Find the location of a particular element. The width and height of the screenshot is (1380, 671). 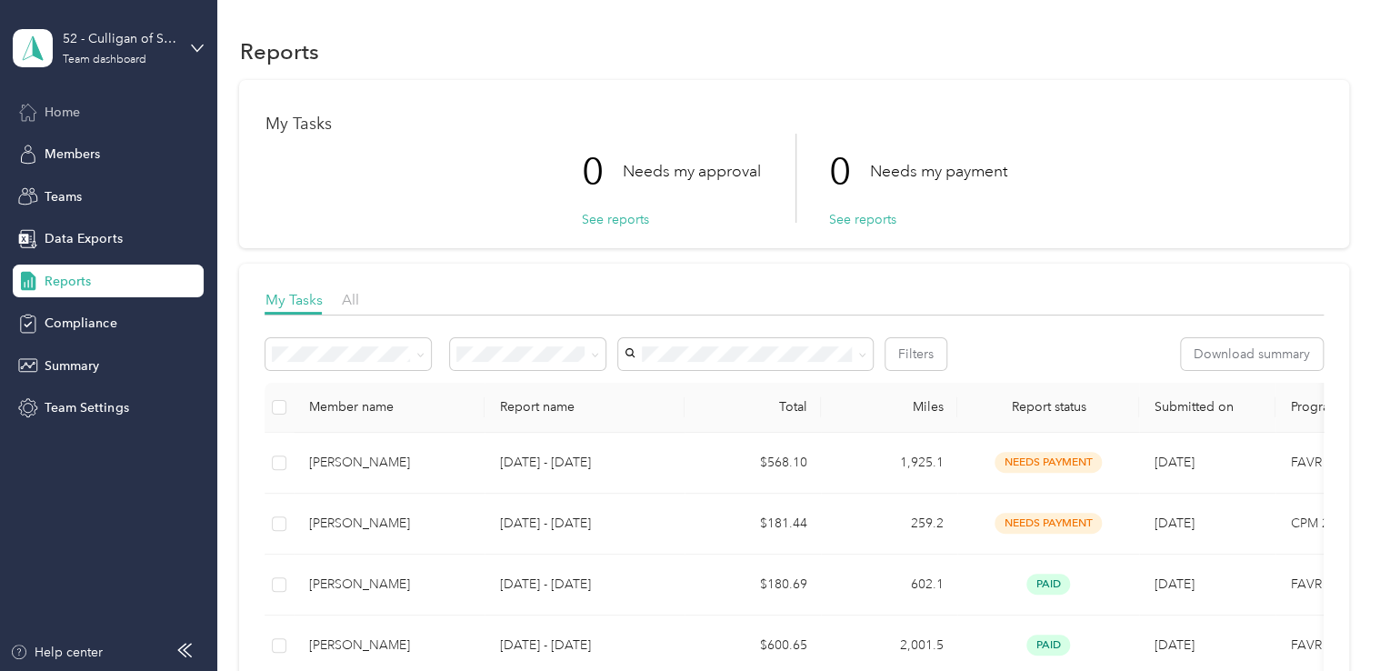

td: $181.44 is located at coordinates (753, 524).